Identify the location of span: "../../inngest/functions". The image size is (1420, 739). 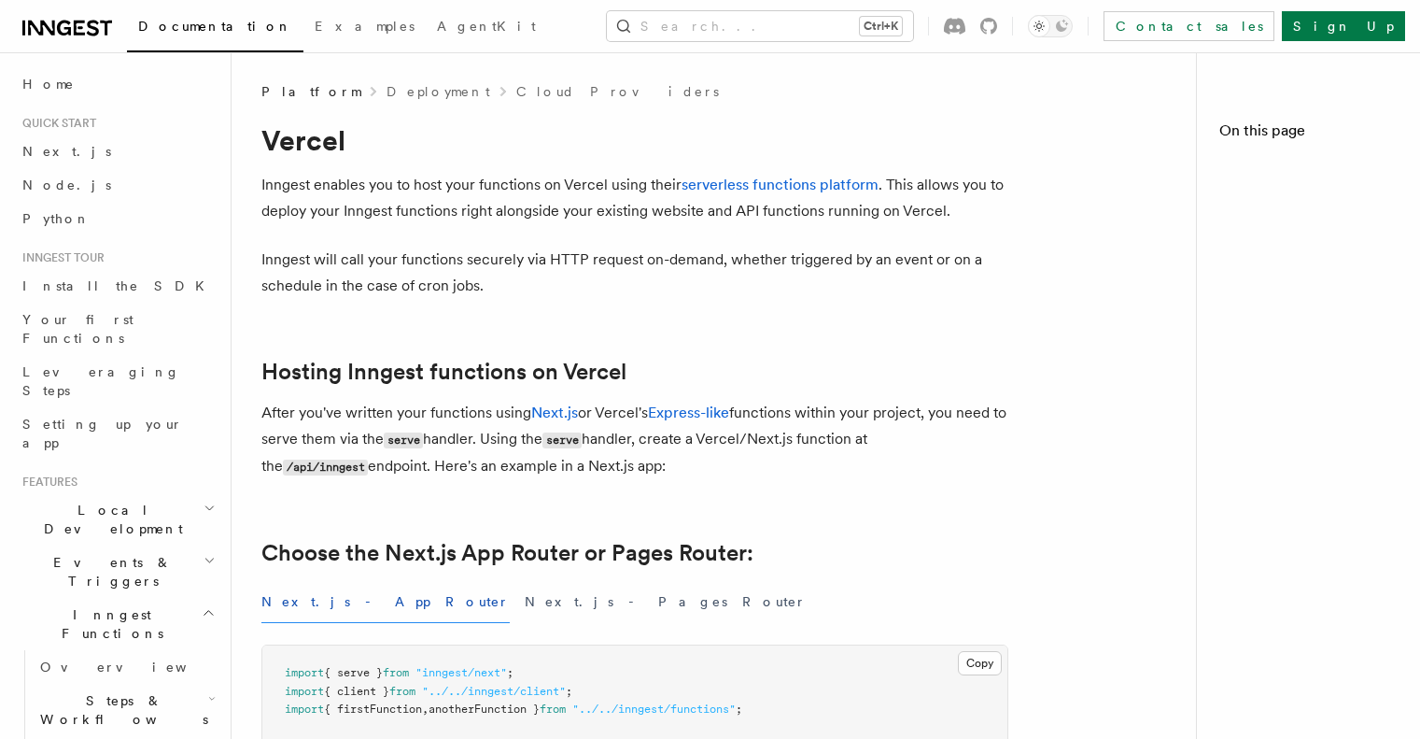
(654, 709).